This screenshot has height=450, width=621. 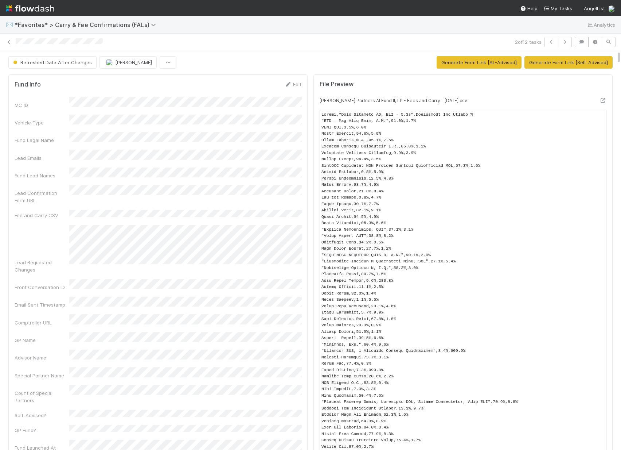 What do you see at coordinates (42, 430) in the screenshot?
I see `div: QP Fund?` at bounding box center [42, 430].